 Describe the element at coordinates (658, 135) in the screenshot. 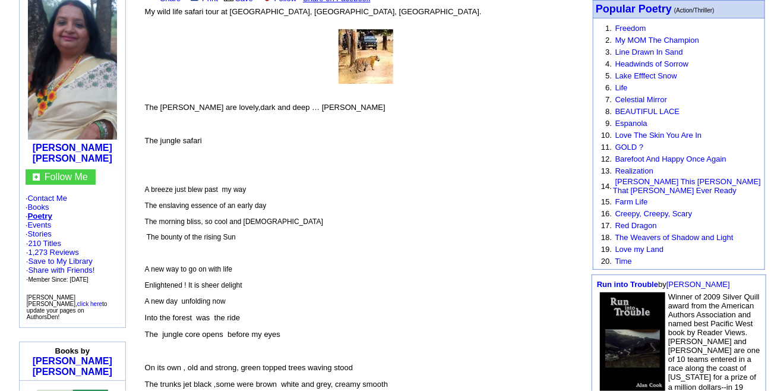

I see `a: Love The Skin You Are In` at that location.